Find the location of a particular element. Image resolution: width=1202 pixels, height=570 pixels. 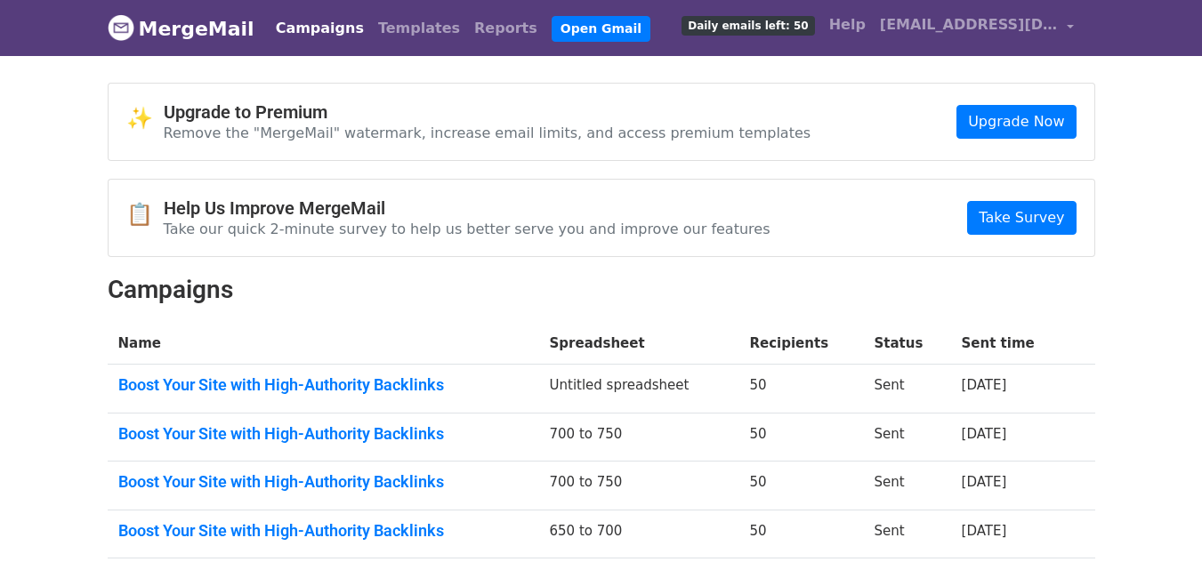

p: Remove the "MergeMail" watermark, increase email limits, and access premium templates is located at coordinates (488, 133).